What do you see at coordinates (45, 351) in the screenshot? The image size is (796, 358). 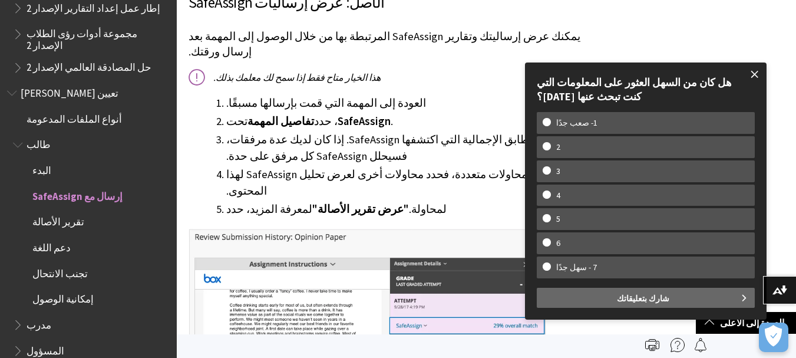 I see `font: المسؤول` at bounding box center [45, 351].